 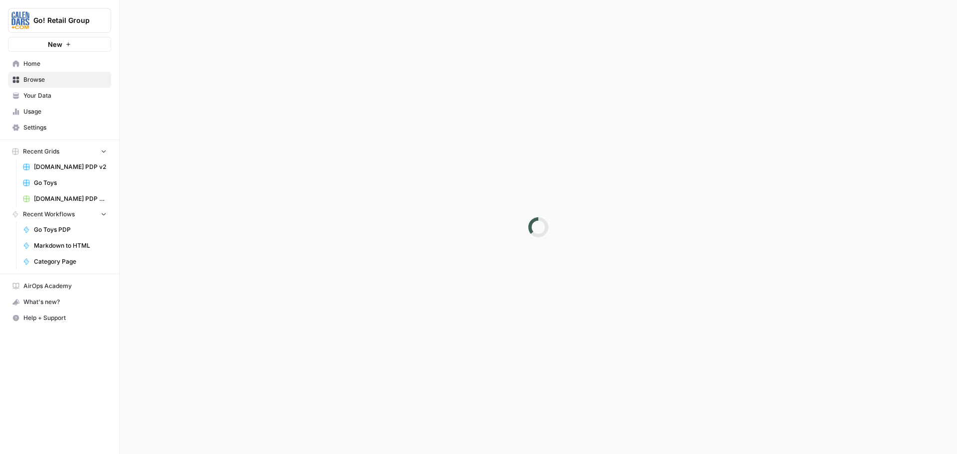 I want to click on a: Go Toys PDP, so click(x=65, y=230).